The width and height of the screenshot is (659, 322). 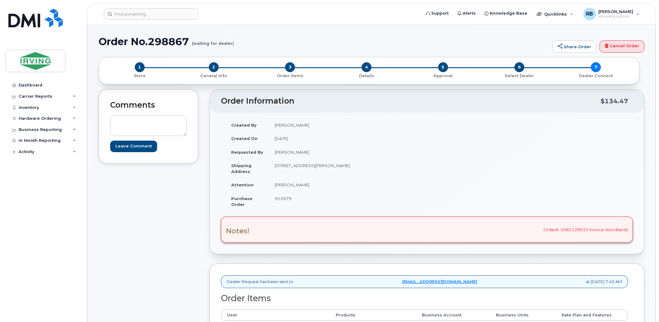 What do you see at coordinates (519, 75) in the screenshot?
I see `a: 6 Select Dealer` at bounding box center [519, 75].